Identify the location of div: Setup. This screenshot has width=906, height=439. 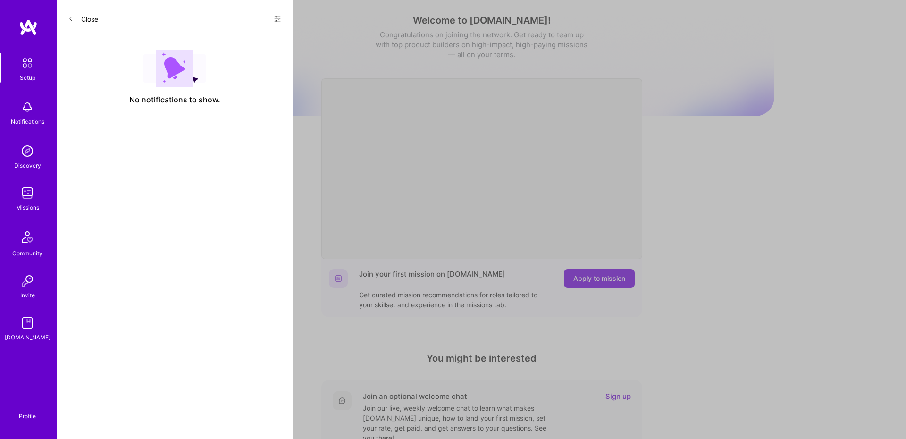
(27, 77).